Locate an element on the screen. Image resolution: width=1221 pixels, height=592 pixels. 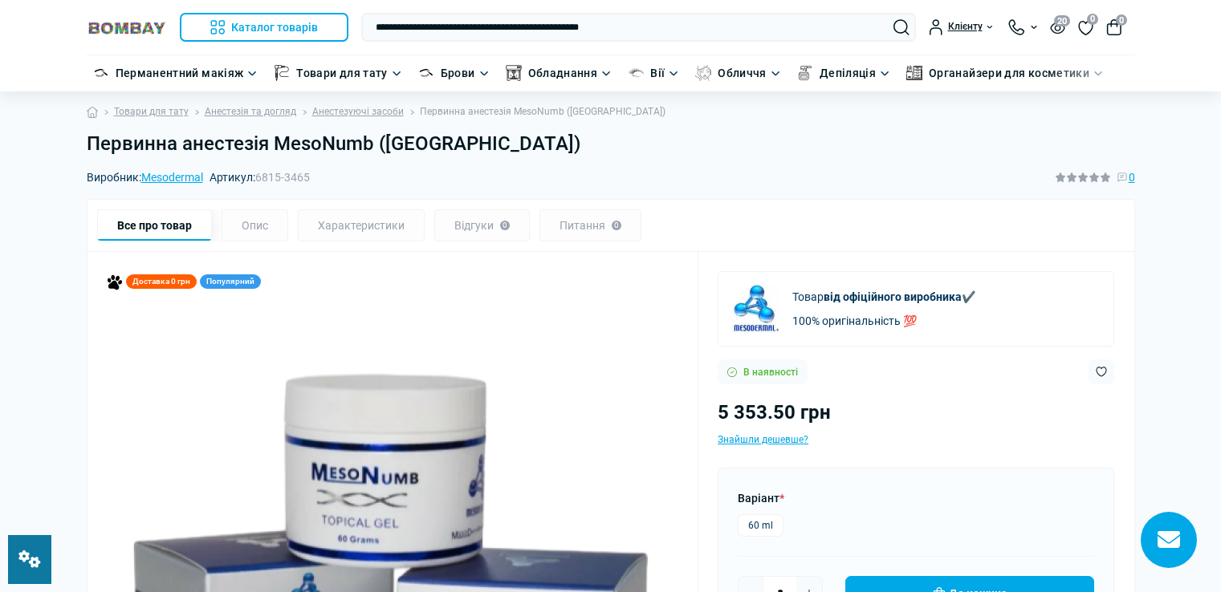
button: Wishlist button is located at coordinates (1101, 372).